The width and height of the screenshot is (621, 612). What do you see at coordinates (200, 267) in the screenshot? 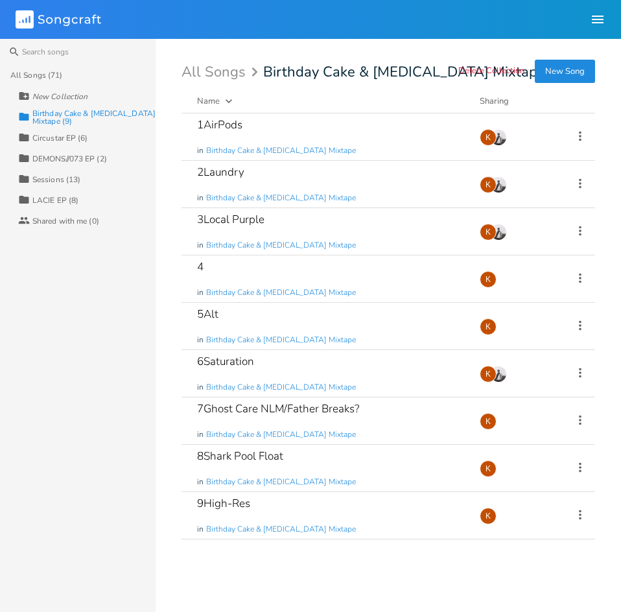
I see `div: 4` at bounding box center [200, 267].